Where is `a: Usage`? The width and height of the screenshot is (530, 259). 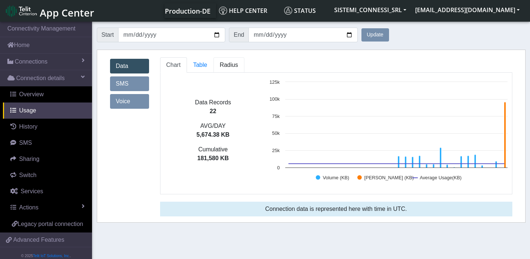
a: Usage is located at coordinates (47, 111).